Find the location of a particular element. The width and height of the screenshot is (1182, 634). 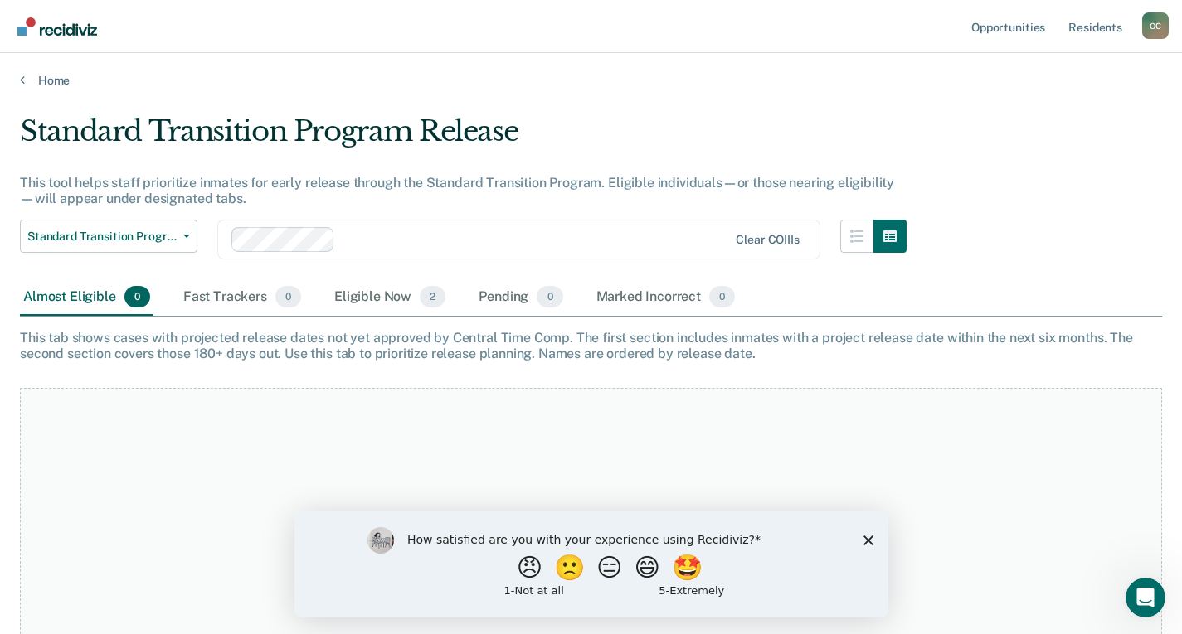

a: Home is located at coordinates (591, 80).